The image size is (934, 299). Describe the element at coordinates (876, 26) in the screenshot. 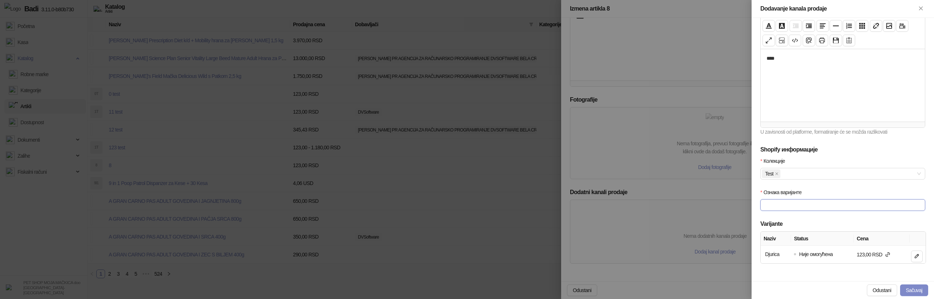

I see `button: Веза` at that location.